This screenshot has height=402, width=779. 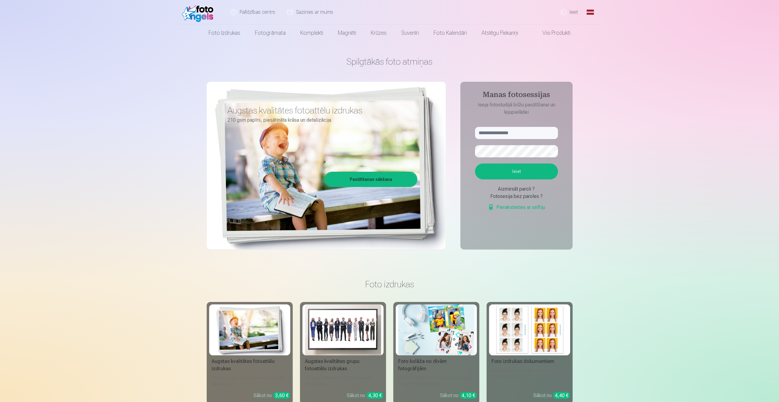 I want to click on img: Foto izdrukas dokumentiem, so click(x=530, y=330).